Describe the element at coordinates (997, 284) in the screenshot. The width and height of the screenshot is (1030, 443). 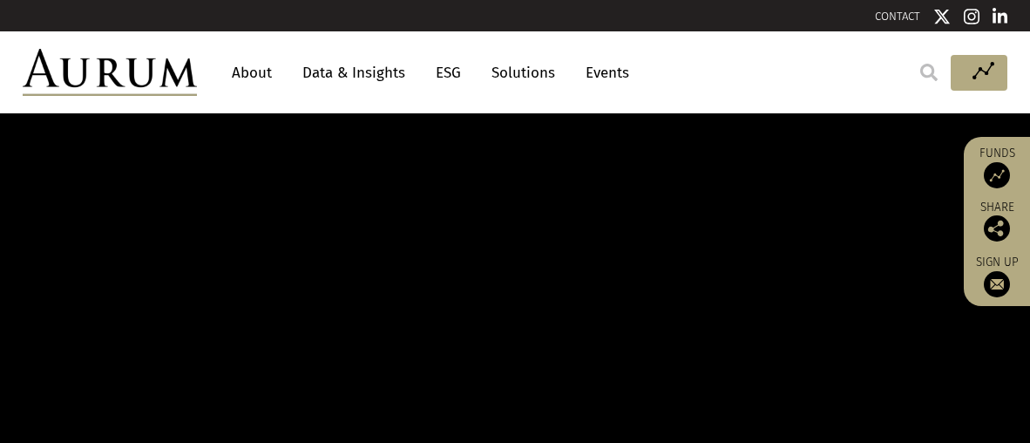
I see `img: Sign up to our newsletter` at that location.